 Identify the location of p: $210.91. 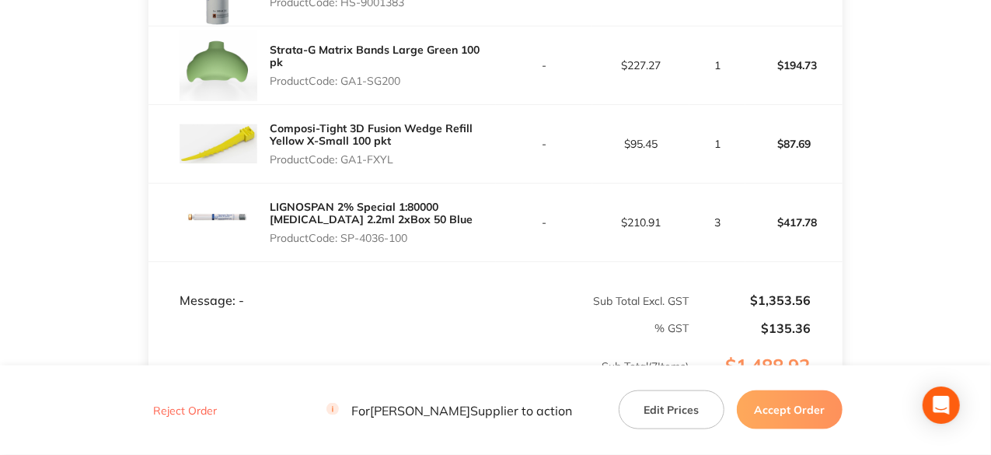
(641, 222).